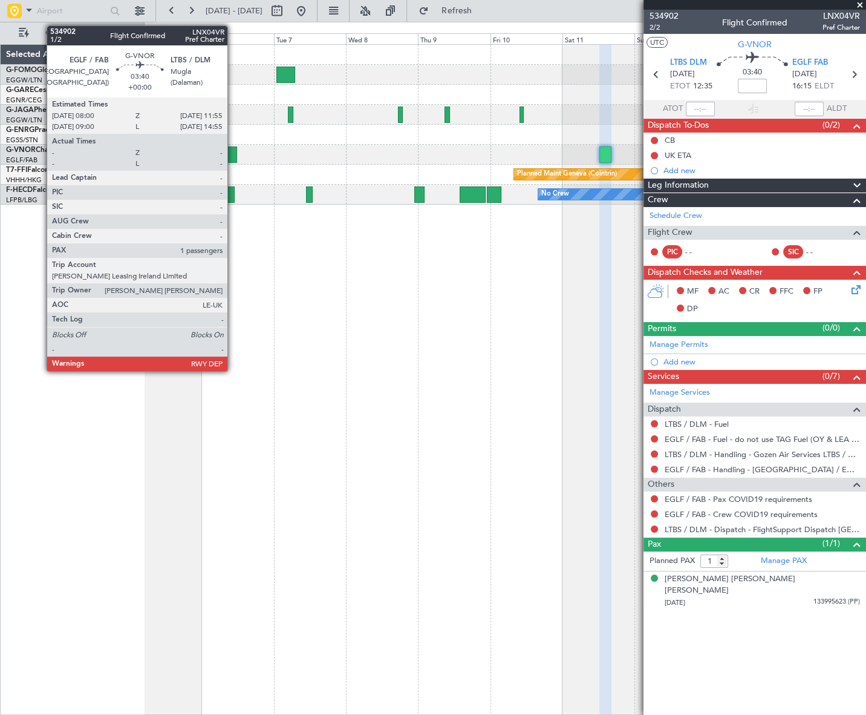  Describe the element at coordinates (802, 87) in the screenshot. I see `span: 16:15` at that location.